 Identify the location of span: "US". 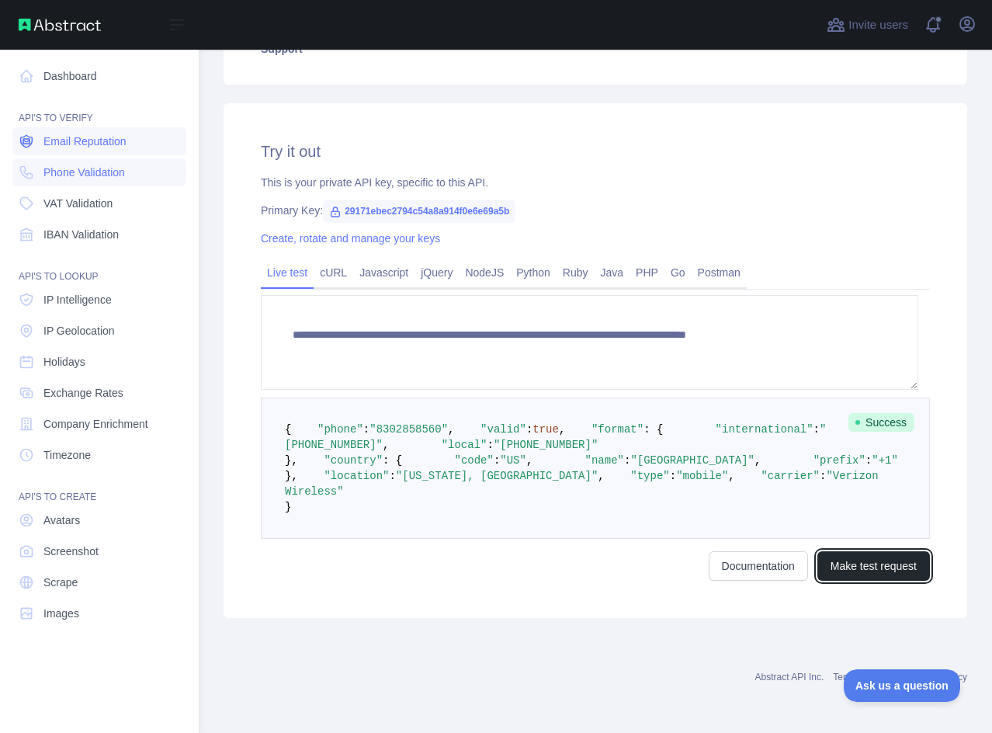
(513, 460).